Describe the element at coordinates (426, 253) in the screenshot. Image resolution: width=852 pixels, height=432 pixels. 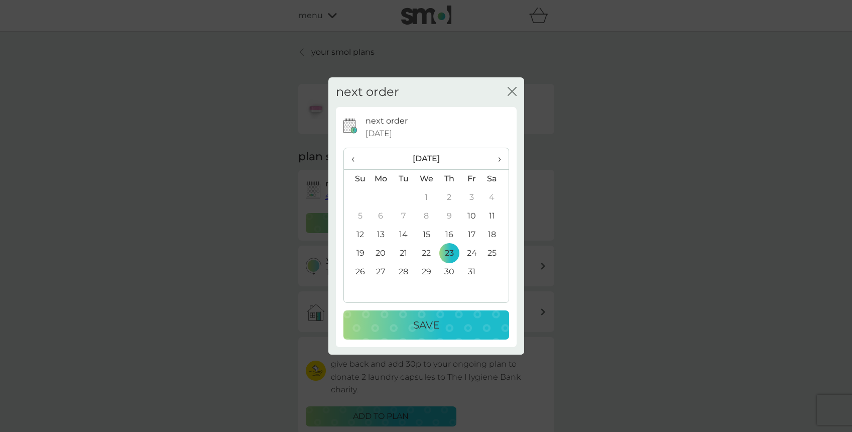
I see `td: 22` at that location.